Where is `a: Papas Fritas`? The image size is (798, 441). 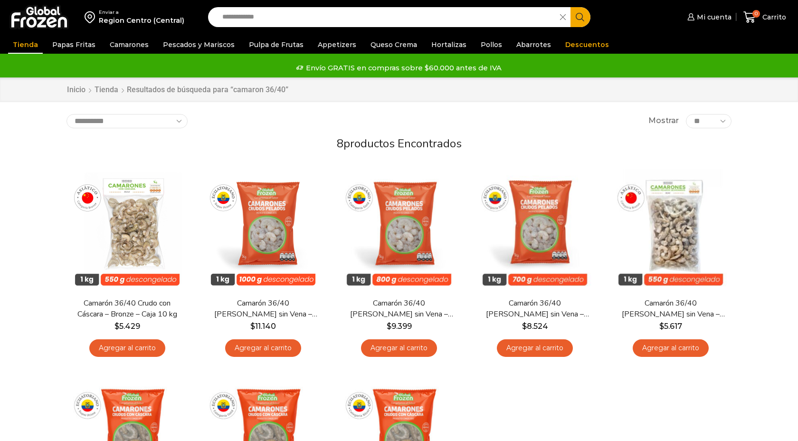 a: Papas Fritas is located at coordinates (74, 45).